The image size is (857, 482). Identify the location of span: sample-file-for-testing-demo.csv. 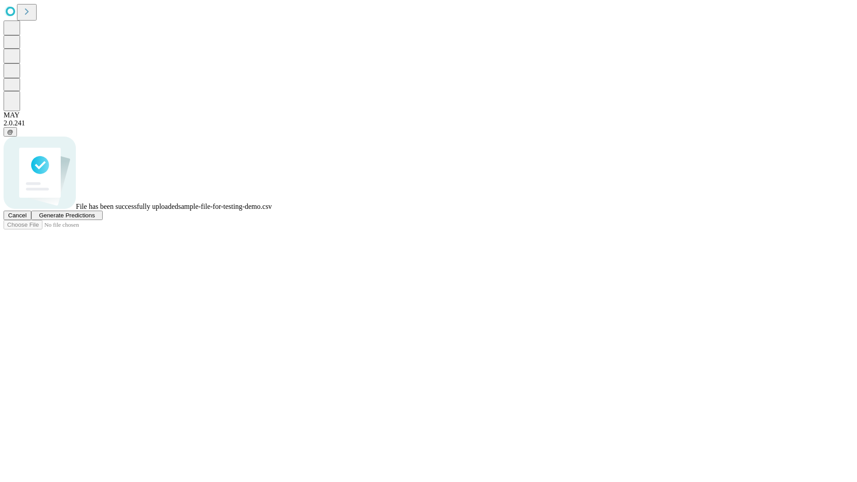
(225, 206).